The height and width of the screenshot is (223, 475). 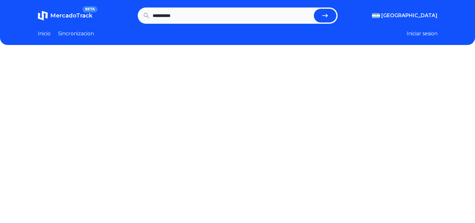 What do you see at coordinates (90, 9) in the screenshot?
I see `span: BETA` at bounding box center [90, 9].